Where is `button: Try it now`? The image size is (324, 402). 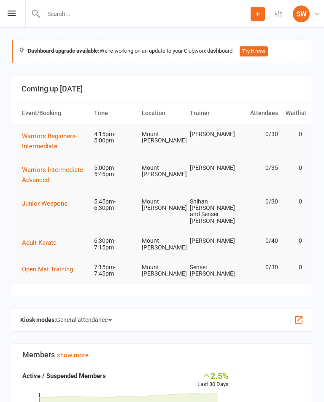 button: Try it now is located at coordinates (254, 51).